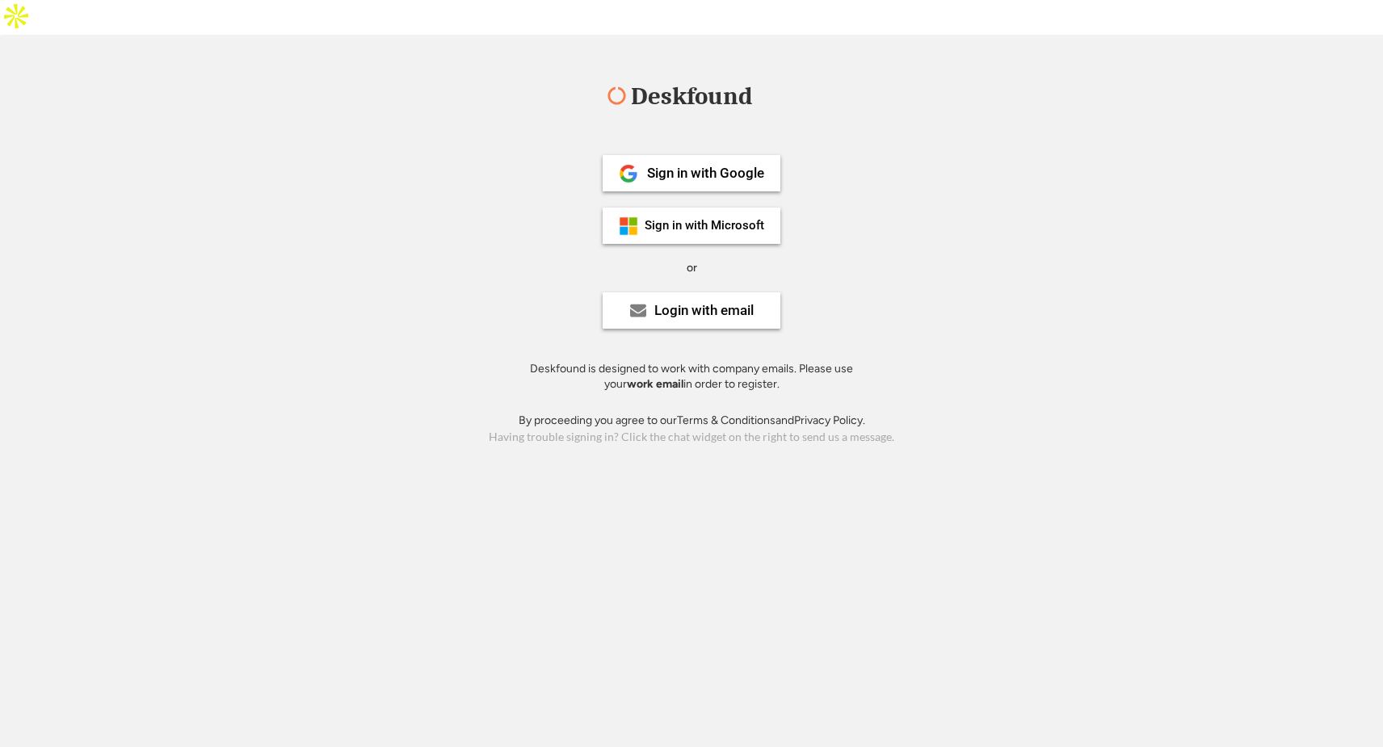  Describe the element at coordinates (692, 96) in the screenshot. I see `div: Deskfound` at that location.